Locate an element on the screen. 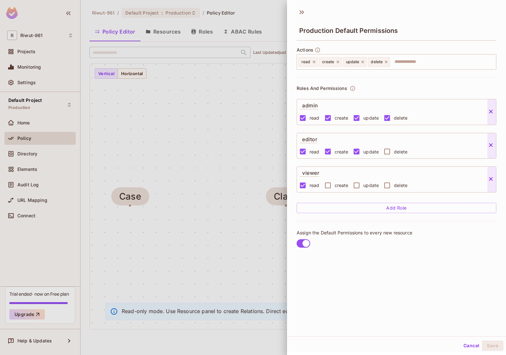 This screenshot has width=506, height=355. button: Add Role is located at coordinates (396, 208).